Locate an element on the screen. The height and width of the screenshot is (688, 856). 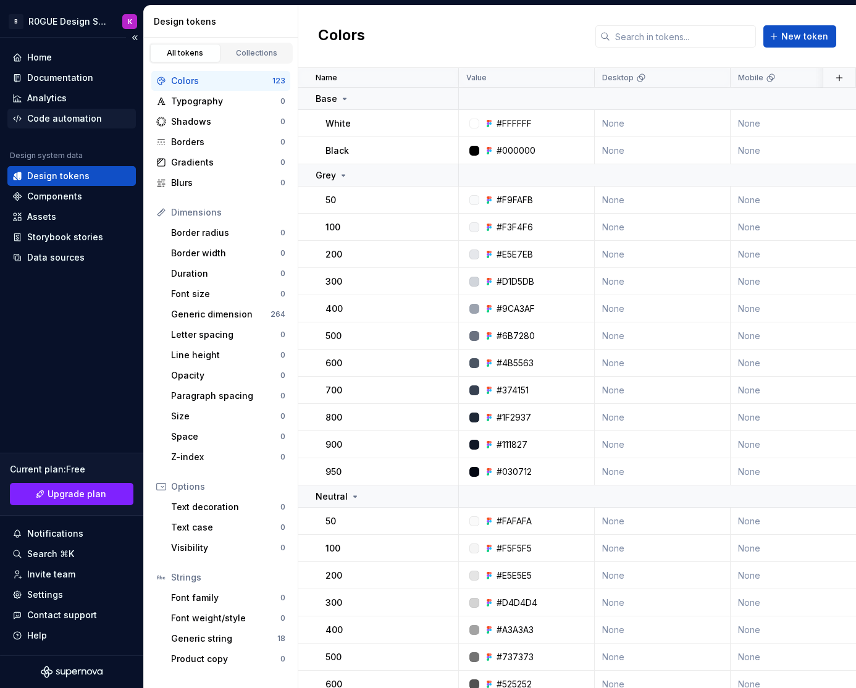
a: Analytics is located at coordinates (72, 98).